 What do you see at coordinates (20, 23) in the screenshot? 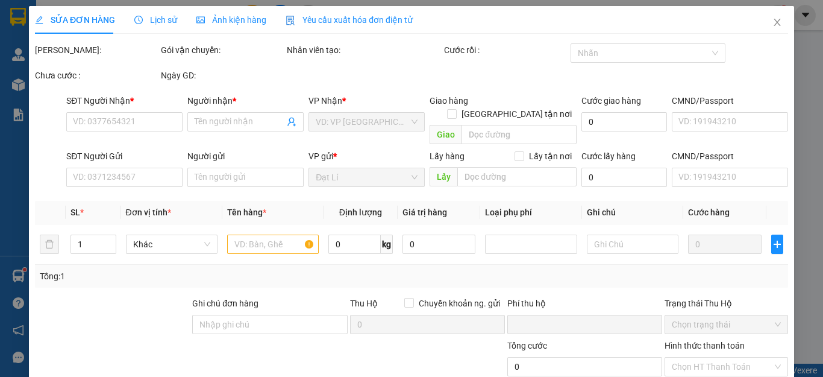
I see `img: logo` at bounding box center [20, 23].